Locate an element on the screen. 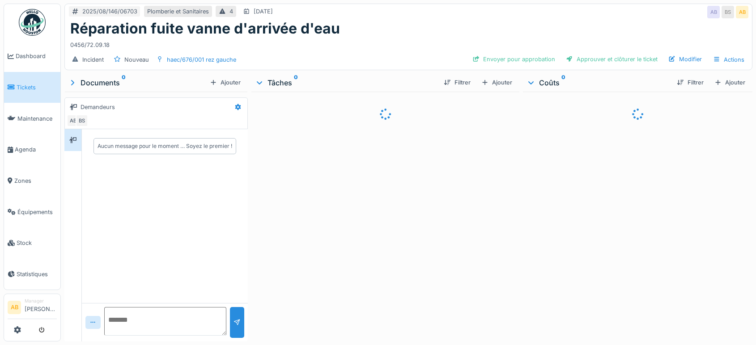 The height and width of the screenshot is (345, 756). span: Agenda is located at coordinates (36, 149).